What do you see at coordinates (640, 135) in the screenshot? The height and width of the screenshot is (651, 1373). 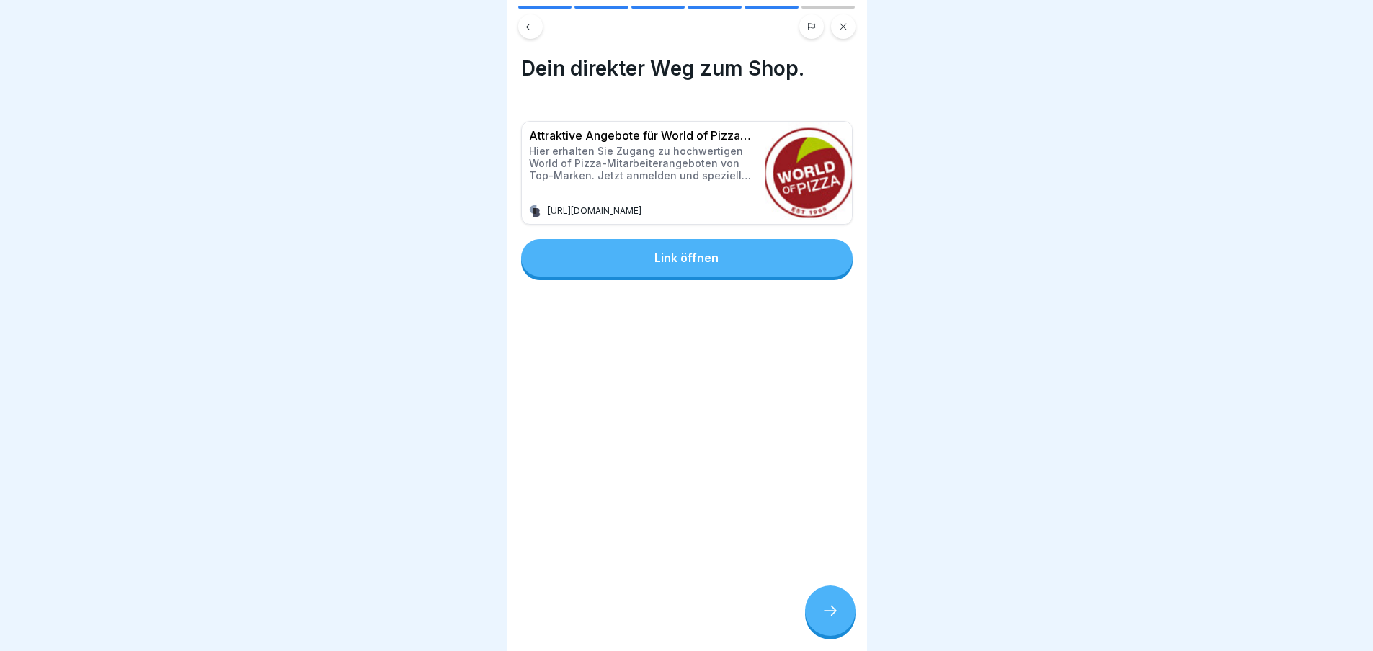 I see `p: Attraktive Angebote für World of Pizza-Mitarbeiter` at bounding box center [640, 135].